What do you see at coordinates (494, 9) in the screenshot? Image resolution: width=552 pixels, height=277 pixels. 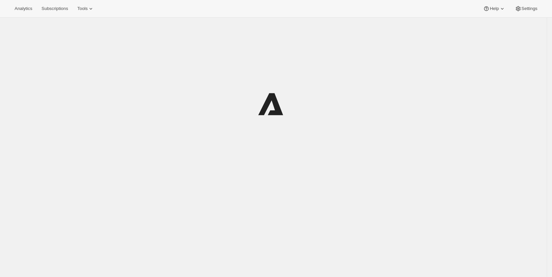 I see `span: Help` at bounding box center [494, 9].